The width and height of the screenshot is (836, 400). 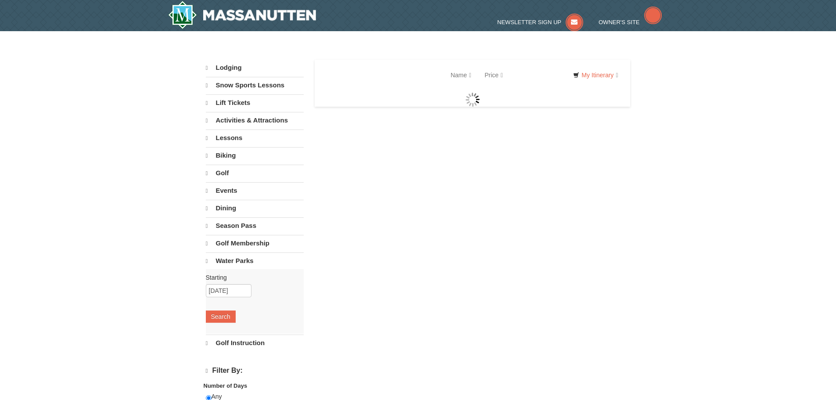 What do you see at coordinates (596, 75) in the screenshot?
I see `a: My Itinerary` at bounding box center [596, 75].